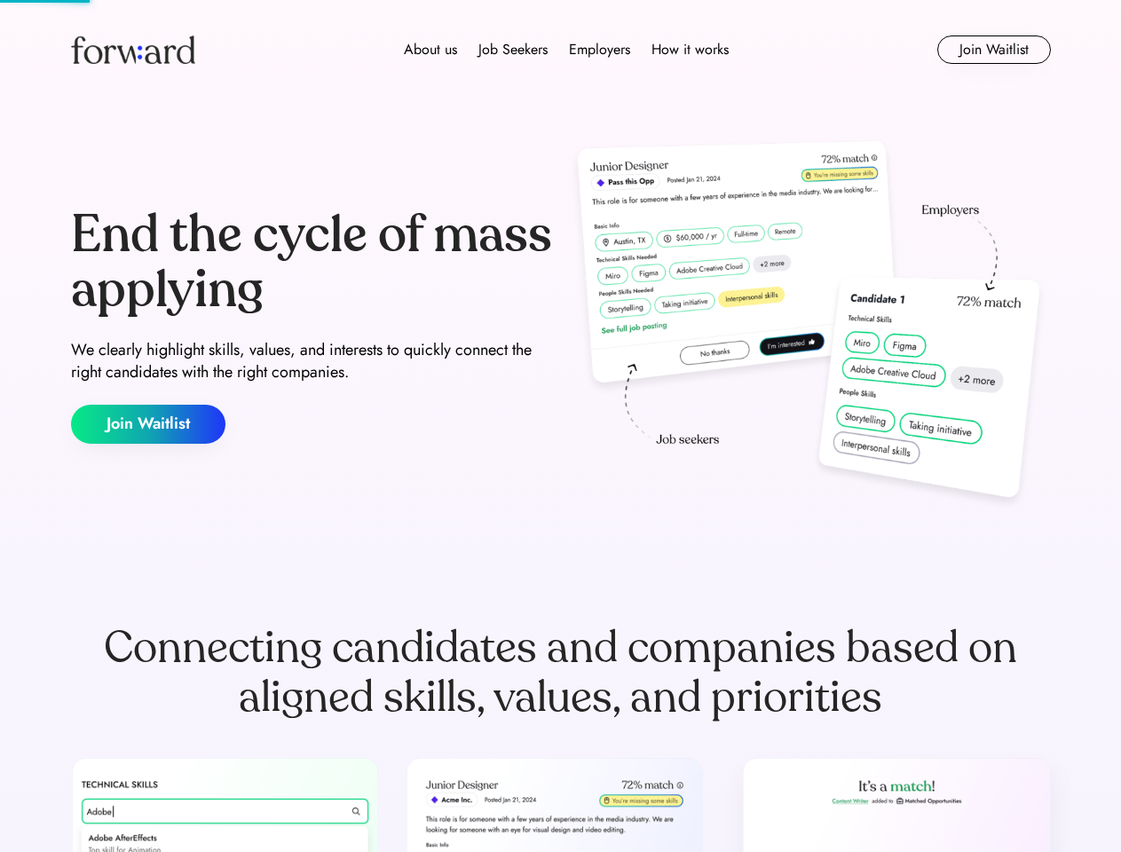 The width and height of the screenshot is (1121, 852). Describe the element at coordinates (133, 50) in the screenshot. I see `img: Forward logo` at that location.